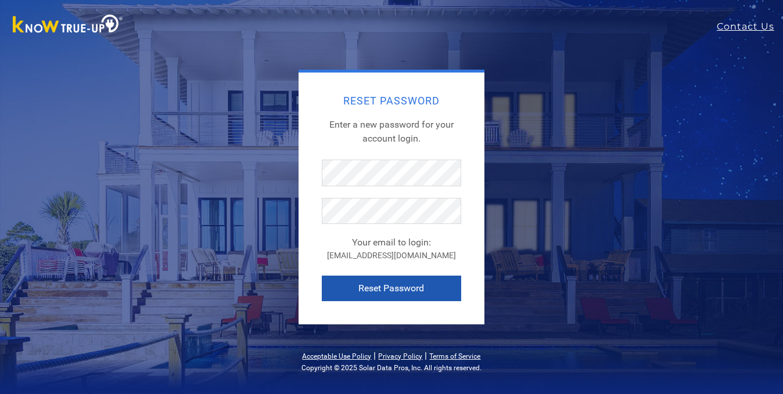 This screenshot has height=394, width=783. What do you see at coordinates (750, 27) in the screenshot?
I see `a: Contact Us` at bounding box center [750, 27].